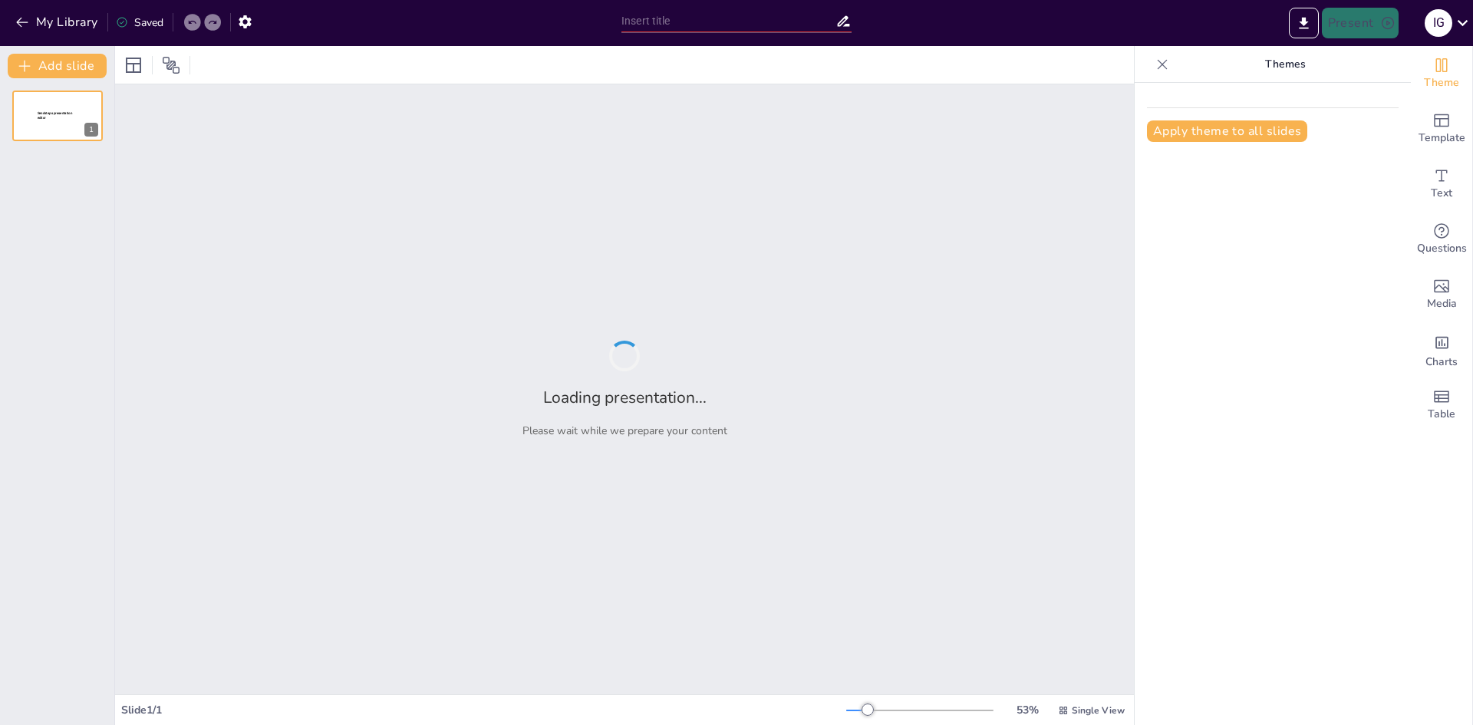 Image resolution: width=1473 pixels, height=725 pixels. What do you see at coordinates (625, 430) in the screenshot?
I see `p: Please wait while we prepare your content` at bounding box center [625, 430].